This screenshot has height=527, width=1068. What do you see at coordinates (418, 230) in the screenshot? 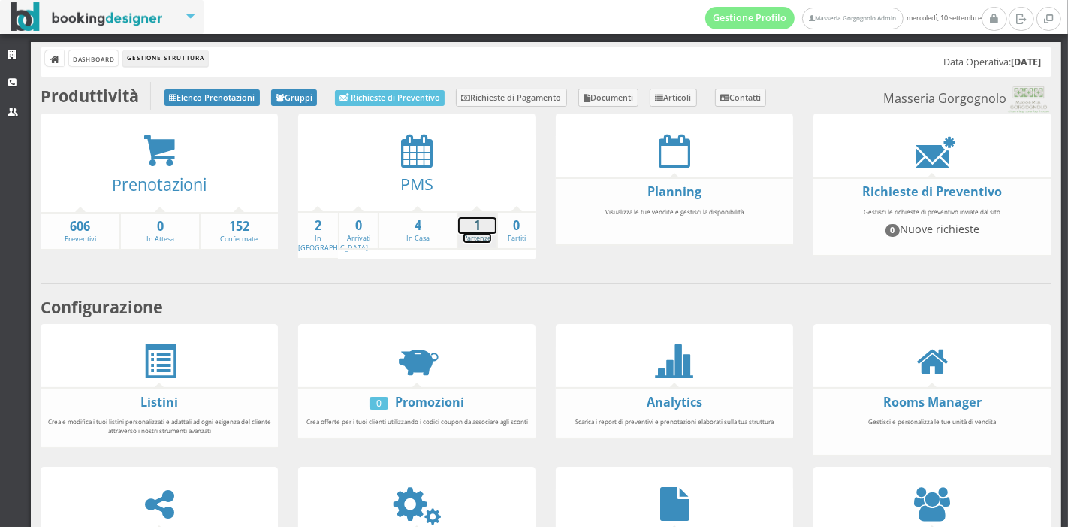
I see `a: 4In Casa` at bounding box center [418, 230].